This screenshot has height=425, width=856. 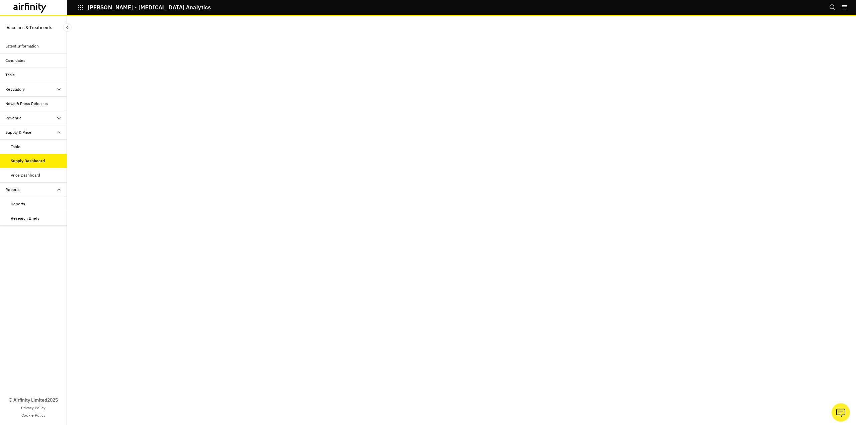 What do you see at coordinates (26, 104) in the screenshot?
I see `div: News & Press Releases` at bounding box center [26, 104].